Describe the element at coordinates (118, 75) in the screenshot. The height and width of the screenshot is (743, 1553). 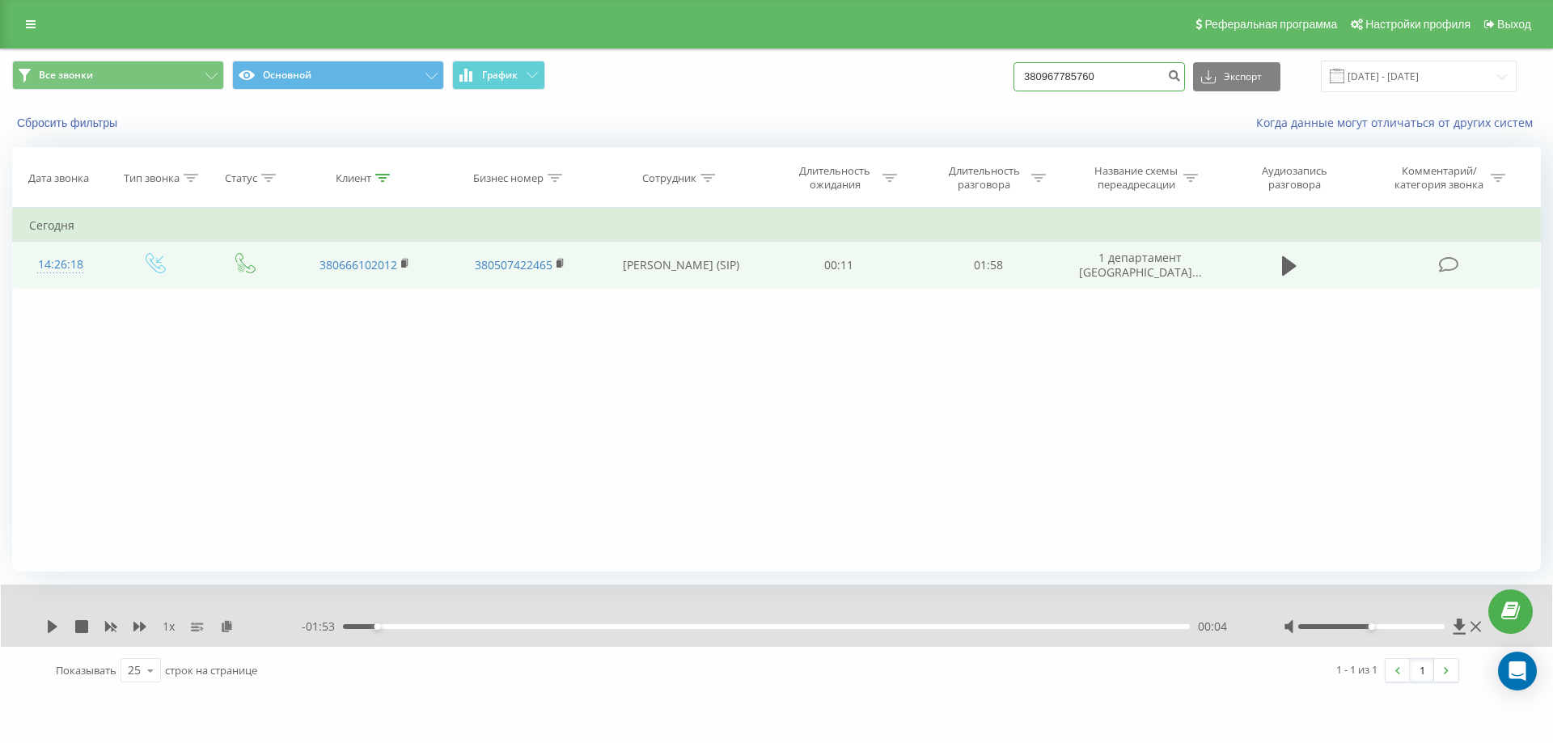
I see `button: Все звонки` at that location.